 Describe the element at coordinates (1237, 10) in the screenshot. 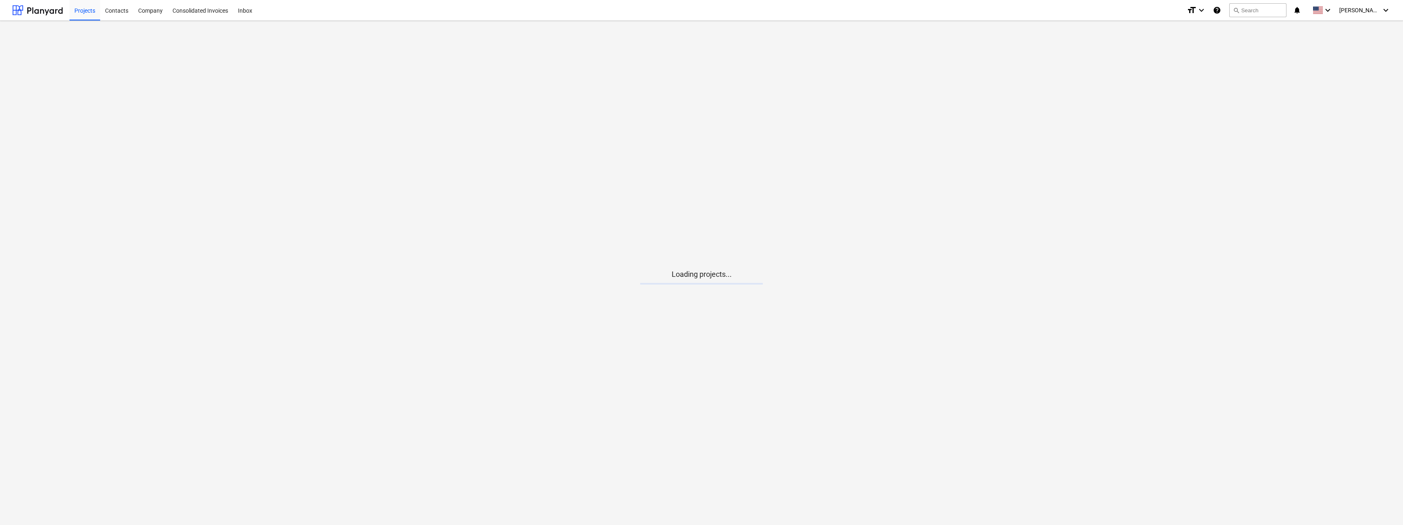

I see `span: search` at that location.